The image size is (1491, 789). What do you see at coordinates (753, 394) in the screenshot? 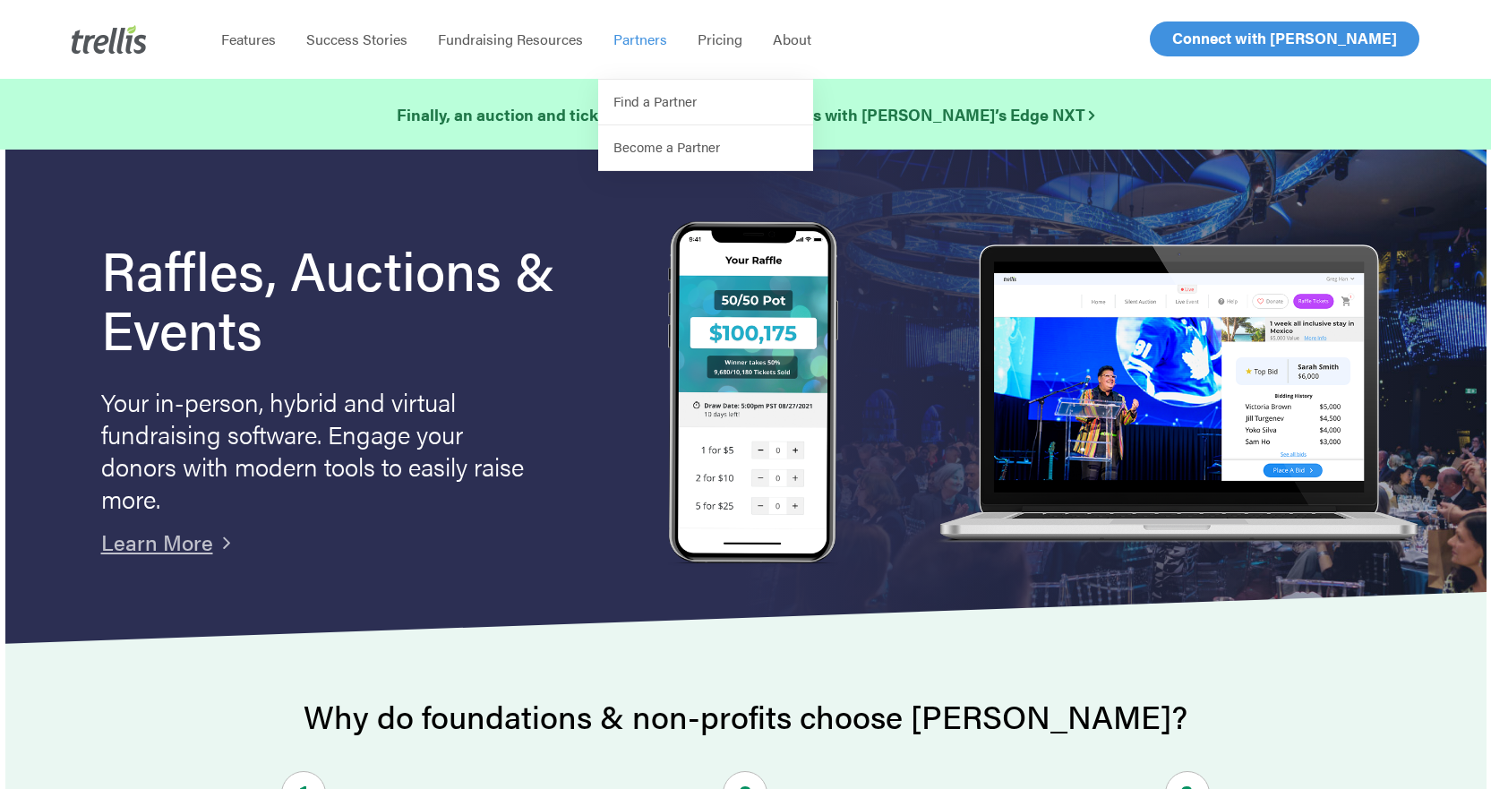
I see `img: Trellis Raffles, Auctions and Event Fundraising` at bounding box center [753, 394].